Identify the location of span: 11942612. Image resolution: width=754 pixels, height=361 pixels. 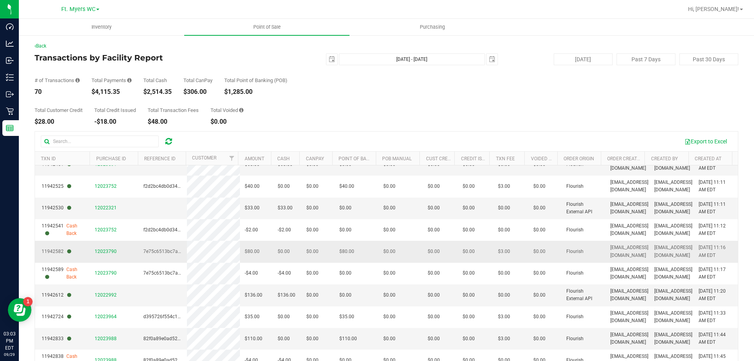
(56, 295).